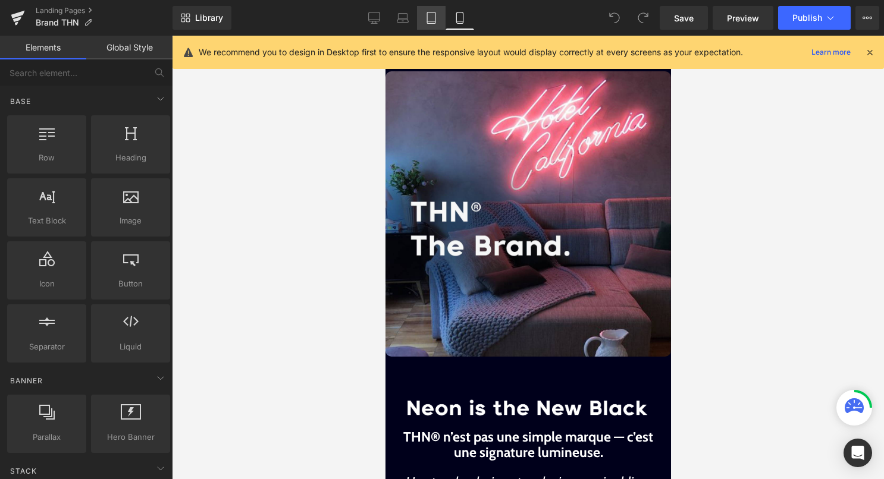 The height and width of the screenshot is (479, 884). What do you see at coordinates (46, 24) in the screenshot?
I see `div: v 4.0.24` at bounding box center [46, 24].